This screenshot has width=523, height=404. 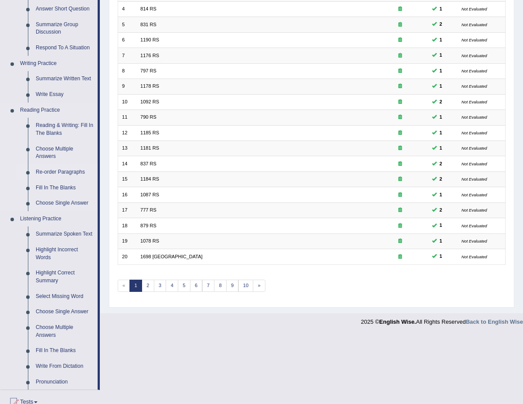 I want to click on a: Choose Multiple Answers, so click(x=64, y=331).